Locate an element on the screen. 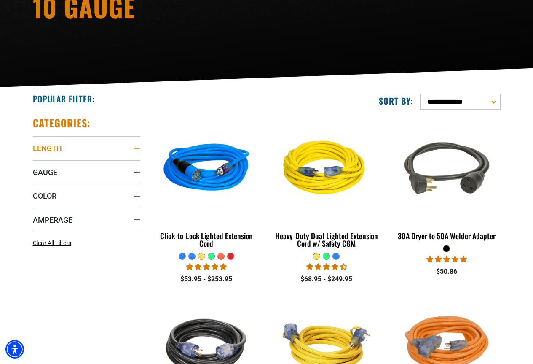  a: Clear All Filters is located at coordinates (54, 243).